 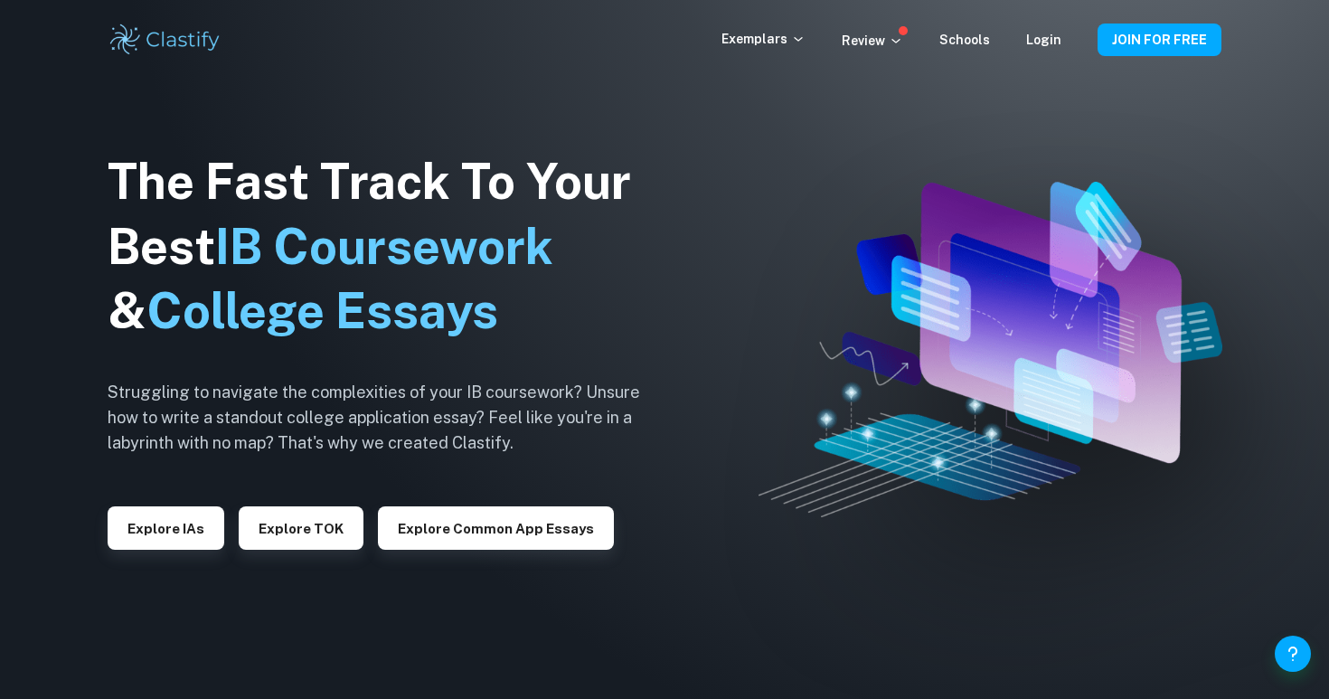 What do you see at coordinates (965, 40) in the screenshot?
I see `a: Schools` at bounding box center [965, 40].